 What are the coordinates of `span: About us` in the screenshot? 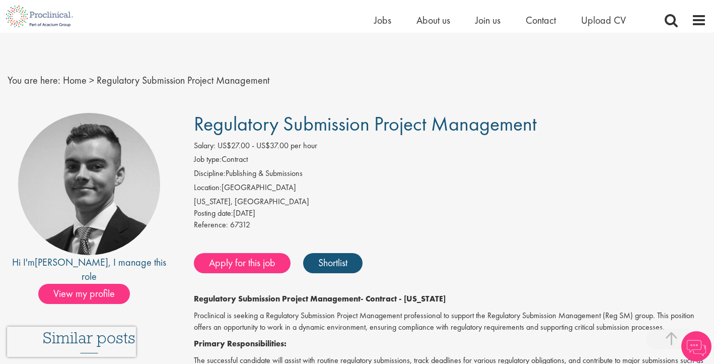 It's located at (433, 20).